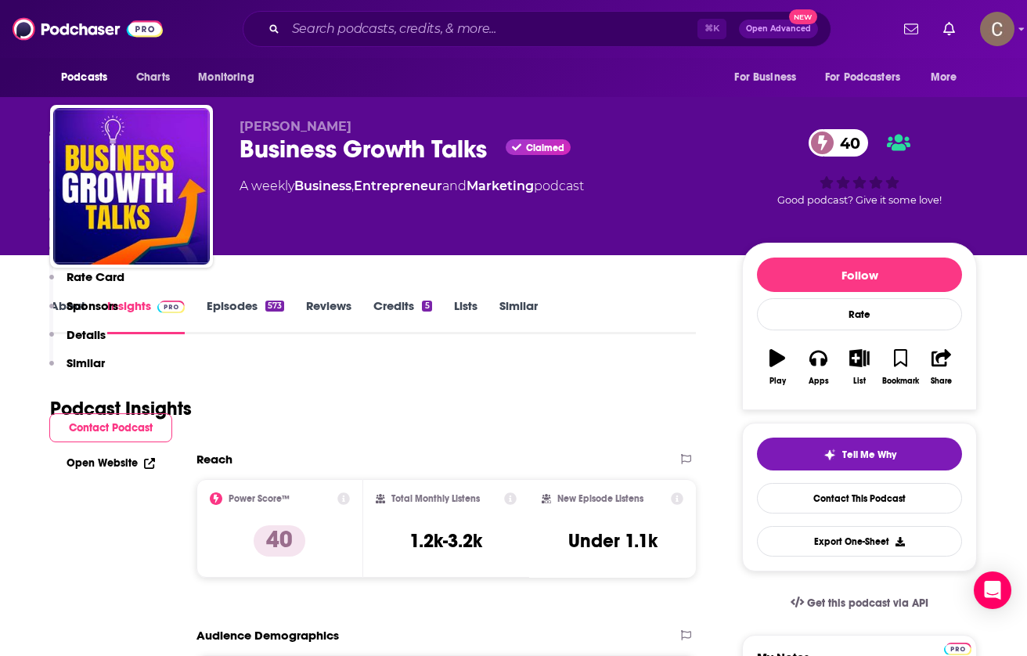 Image resolution: width=1027 pixels, height=656 pixels. Describe the element at coordinates (153, 77) in the screenshot. I see `span: Charts` at that location.